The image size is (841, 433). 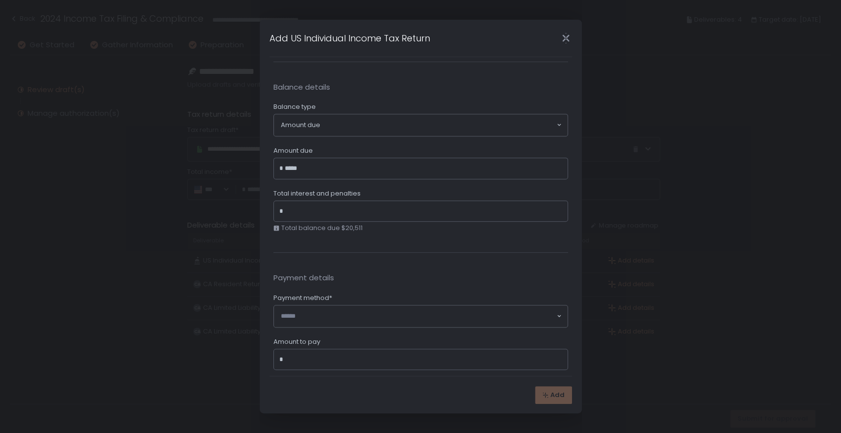 I want to click on span: Total balance due $20,511, so click(x=322, y=228).